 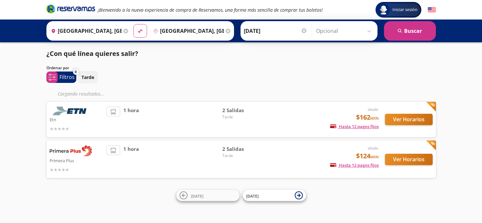 What do you see at coordinates (67, 77) in the screenshot?
I see `p: Filtros` at bounding box center [67, 77].